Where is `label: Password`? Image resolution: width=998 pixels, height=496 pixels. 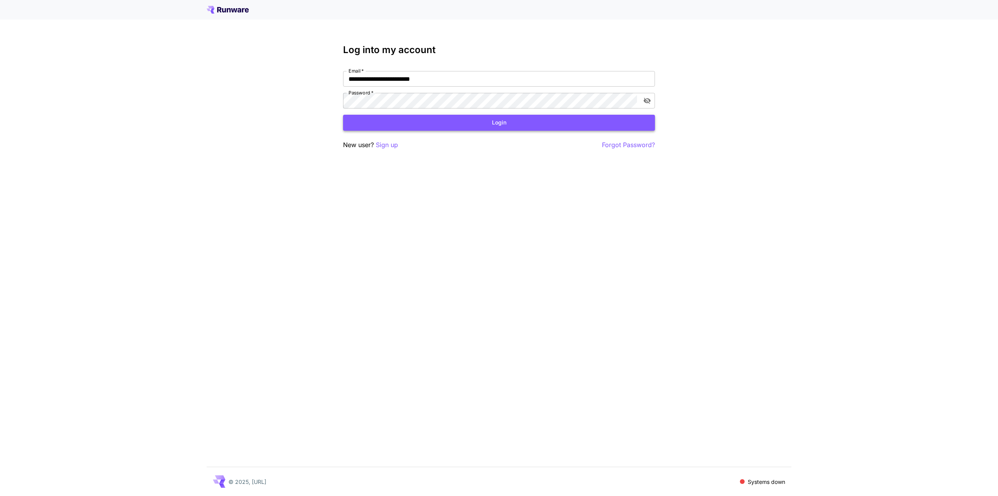 label: Password is located at coordinates (361, 92).